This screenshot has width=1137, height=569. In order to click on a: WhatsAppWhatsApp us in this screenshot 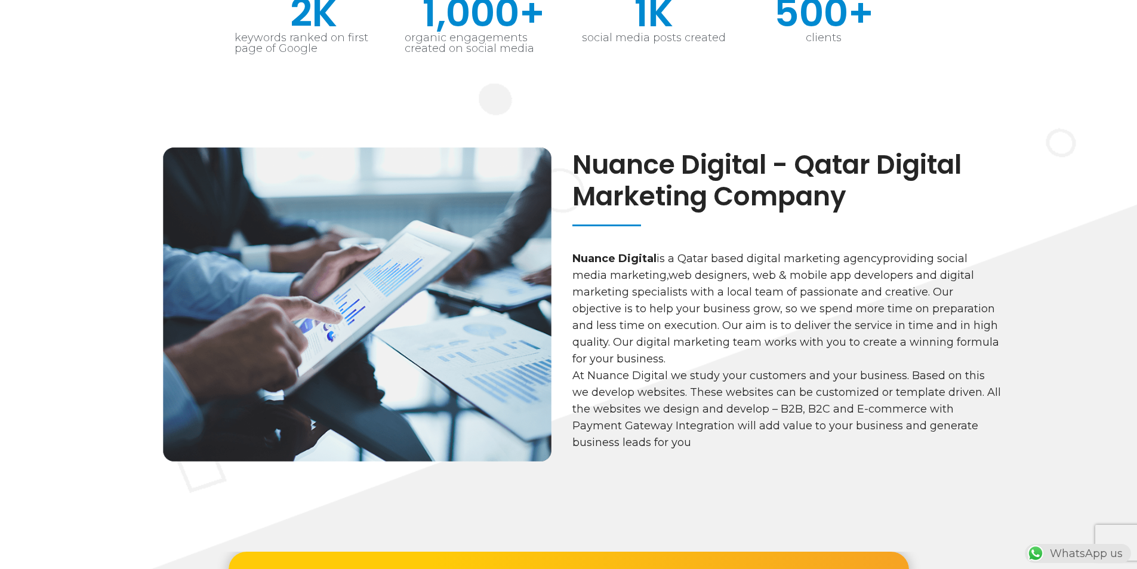, I will do `click(1078, 553)`.